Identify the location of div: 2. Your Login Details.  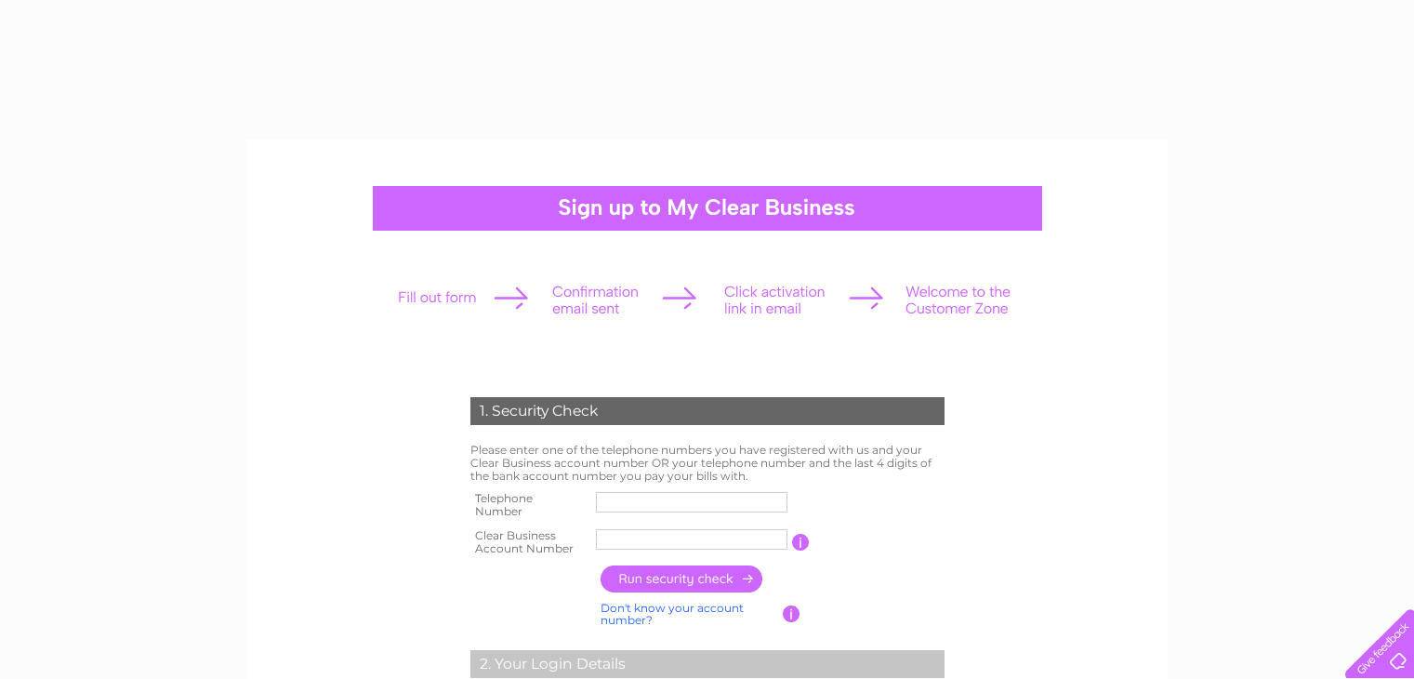
(707, 664).